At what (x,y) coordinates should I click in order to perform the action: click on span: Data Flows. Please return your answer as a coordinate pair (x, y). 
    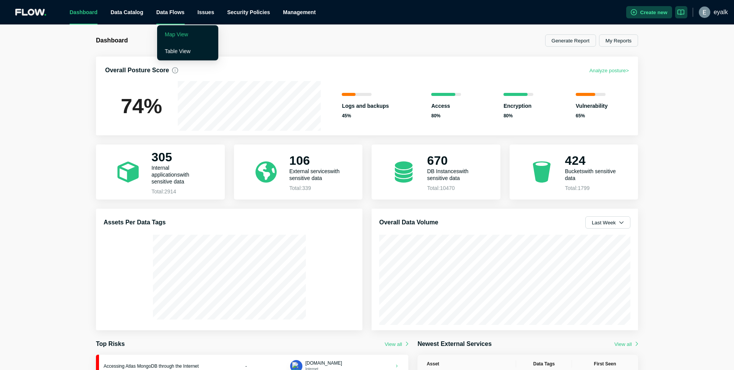
    Looking at the image, I should click on (170, 12).